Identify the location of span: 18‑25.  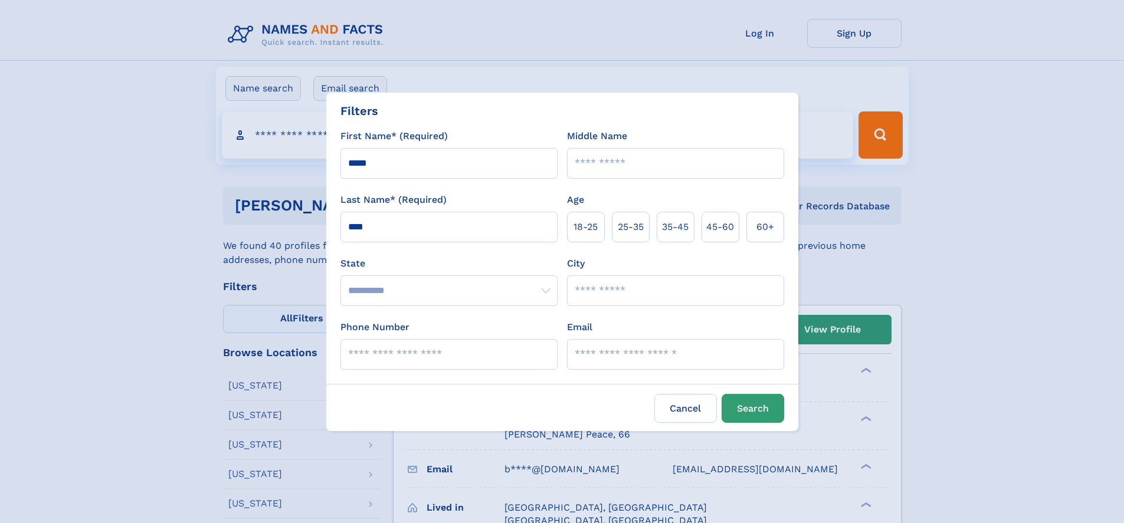
(585, 227).